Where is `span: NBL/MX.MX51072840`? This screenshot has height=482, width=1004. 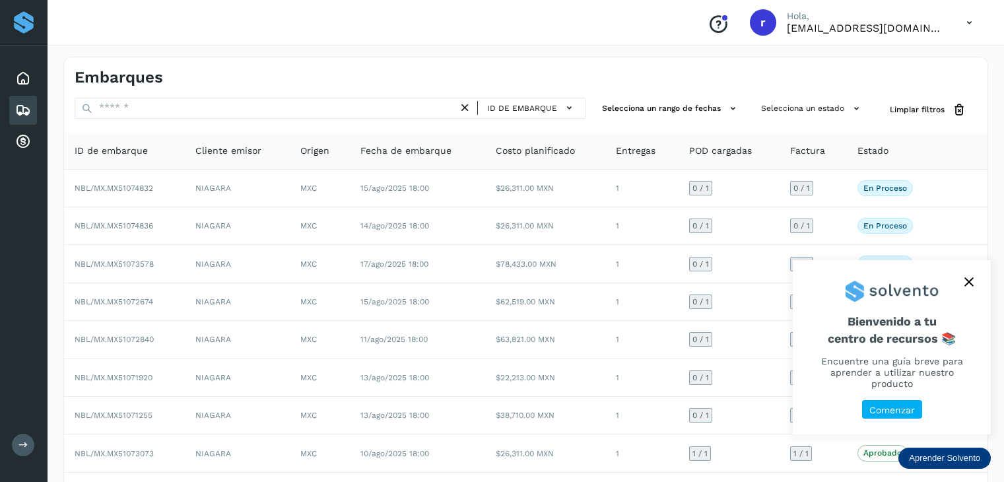
span: NBL/MX.MX51072840 is located at coordinates (114, 339).